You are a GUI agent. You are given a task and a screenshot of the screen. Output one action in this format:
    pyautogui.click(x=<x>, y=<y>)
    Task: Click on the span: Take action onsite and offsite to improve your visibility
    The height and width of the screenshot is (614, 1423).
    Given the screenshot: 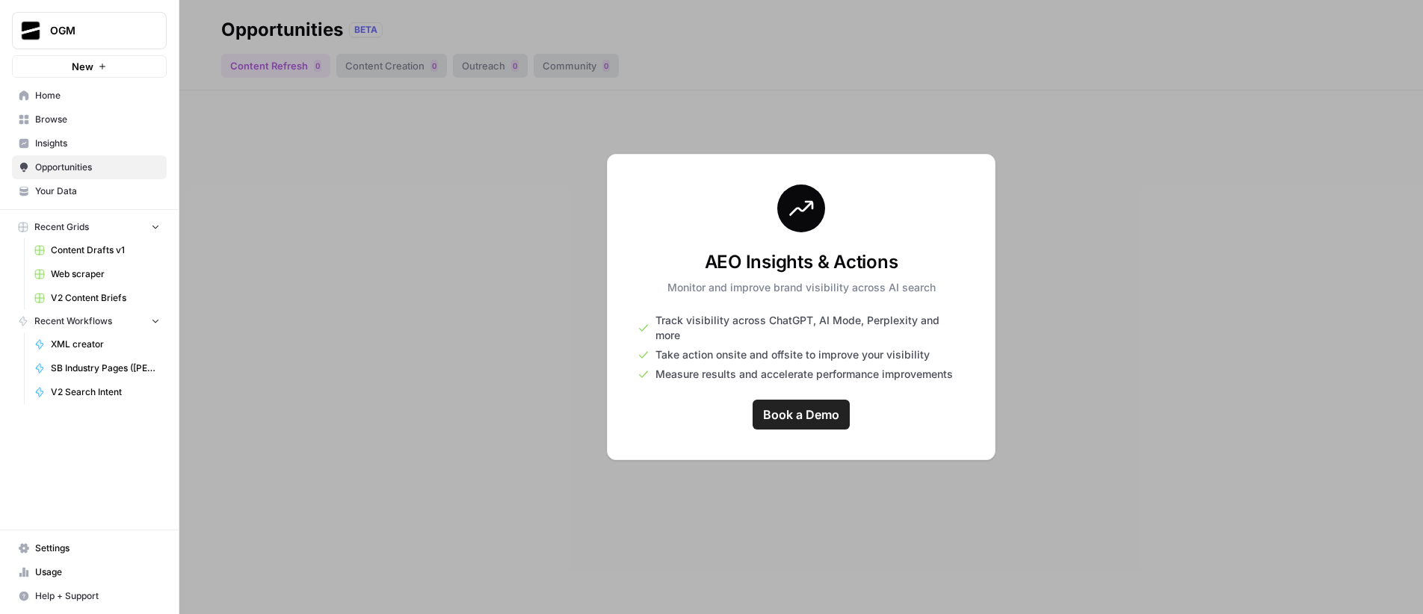 What is the action you would take?
    pyautogui.click(x=792, y=355)
    